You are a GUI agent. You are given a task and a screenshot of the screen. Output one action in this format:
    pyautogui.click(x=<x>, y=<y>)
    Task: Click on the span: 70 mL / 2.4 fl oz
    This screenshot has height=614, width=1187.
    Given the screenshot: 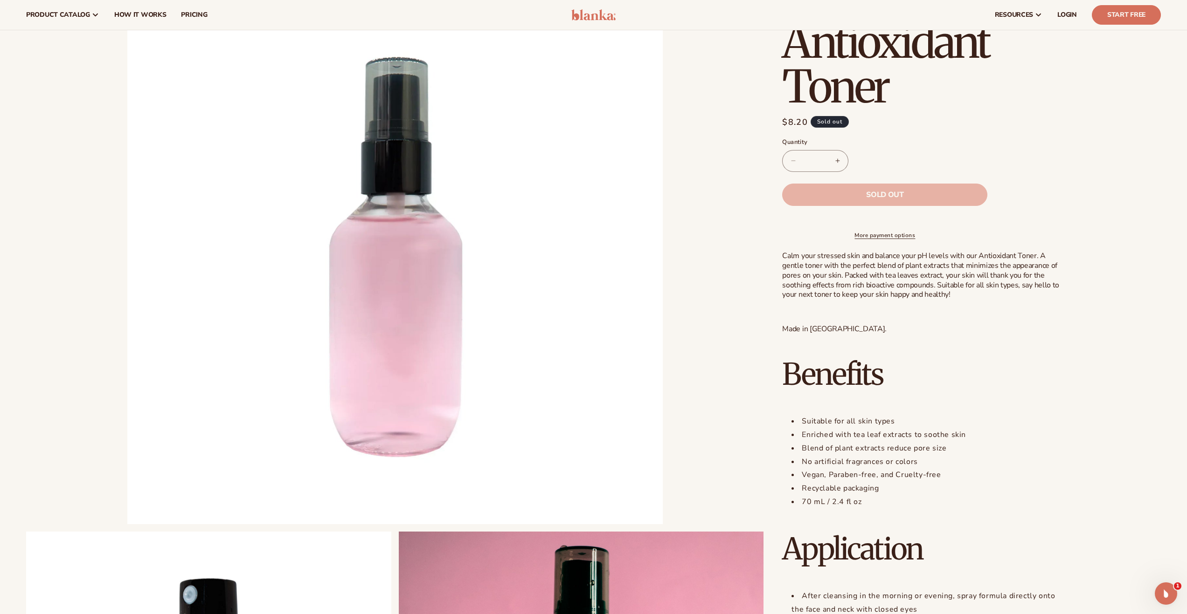 What is the action you would take?
    pyautogui.click(x=831, y=502)
    